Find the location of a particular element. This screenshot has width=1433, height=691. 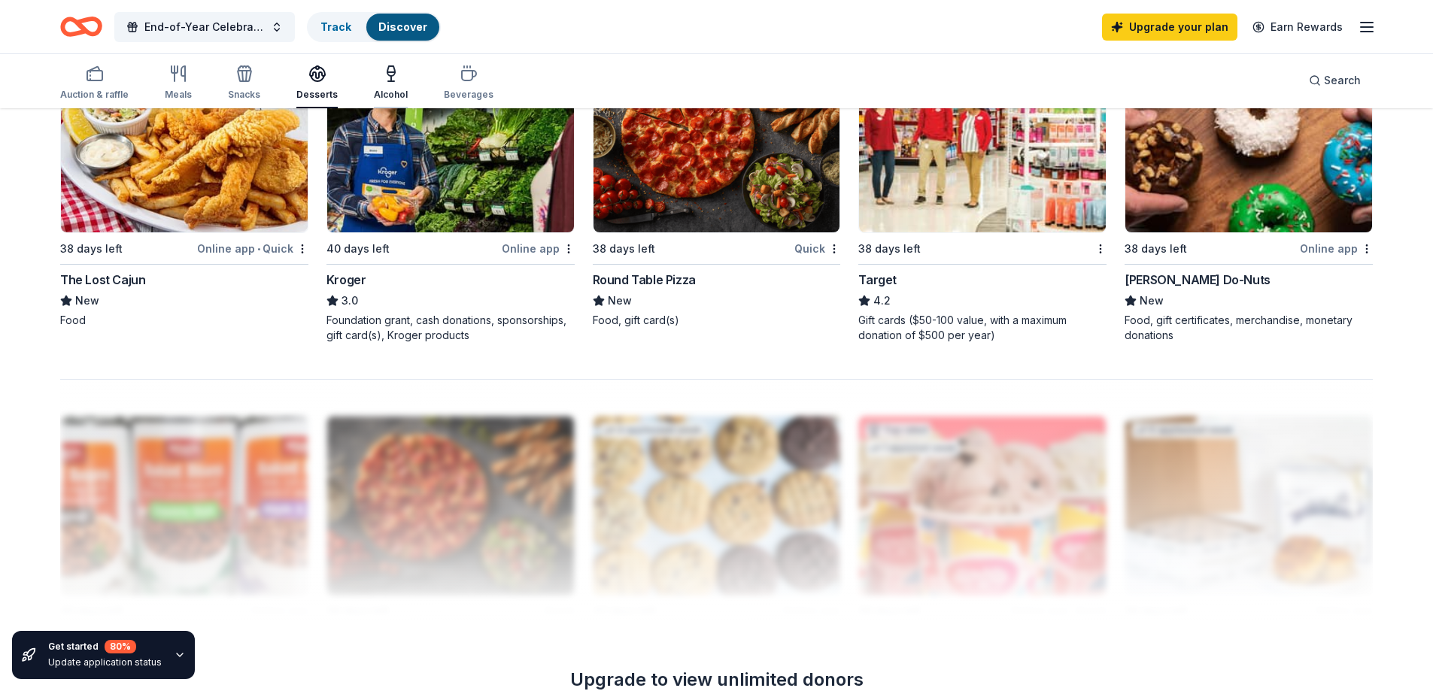

div: Meals is located at coordinates (178, 95).